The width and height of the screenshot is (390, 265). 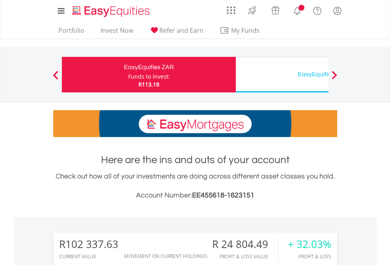 What do you see at coordinates (149, 84) in the screenshot?
I see `span: R113.18` at bounding box center [149, 84].